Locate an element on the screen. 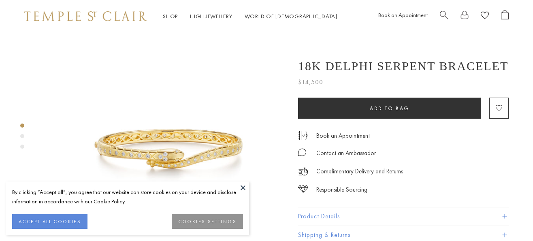 The height and width of the screenshot is (241, 533). img: icon_delivery.svg is located at coordinates (303, 171).